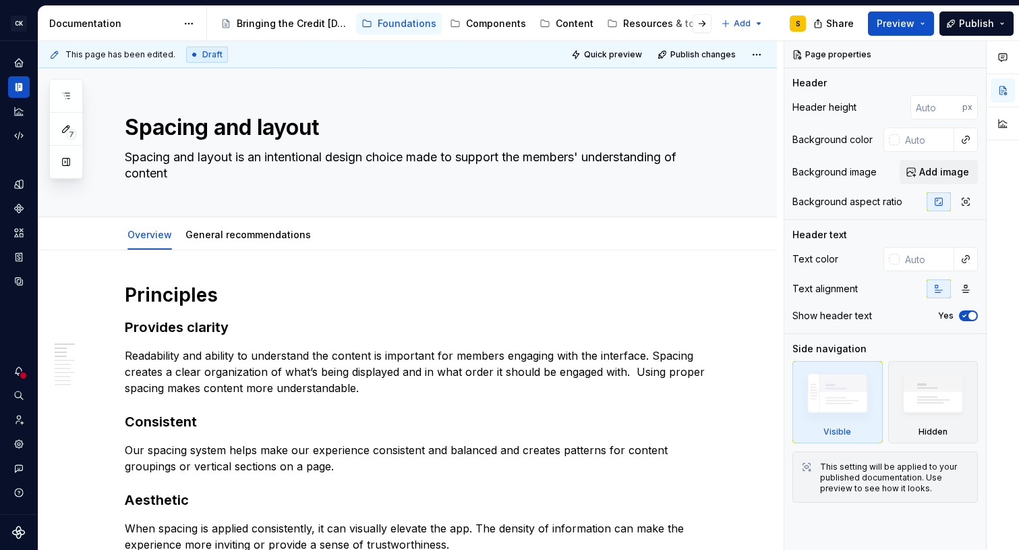  I want to click on h3: Provides clarity, so click(423, 327).